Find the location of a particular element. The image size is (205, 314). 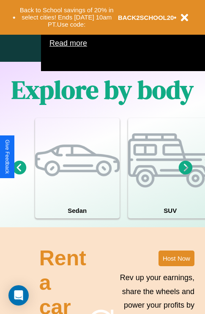

button: Host Now is located at coordinates (176, 258).